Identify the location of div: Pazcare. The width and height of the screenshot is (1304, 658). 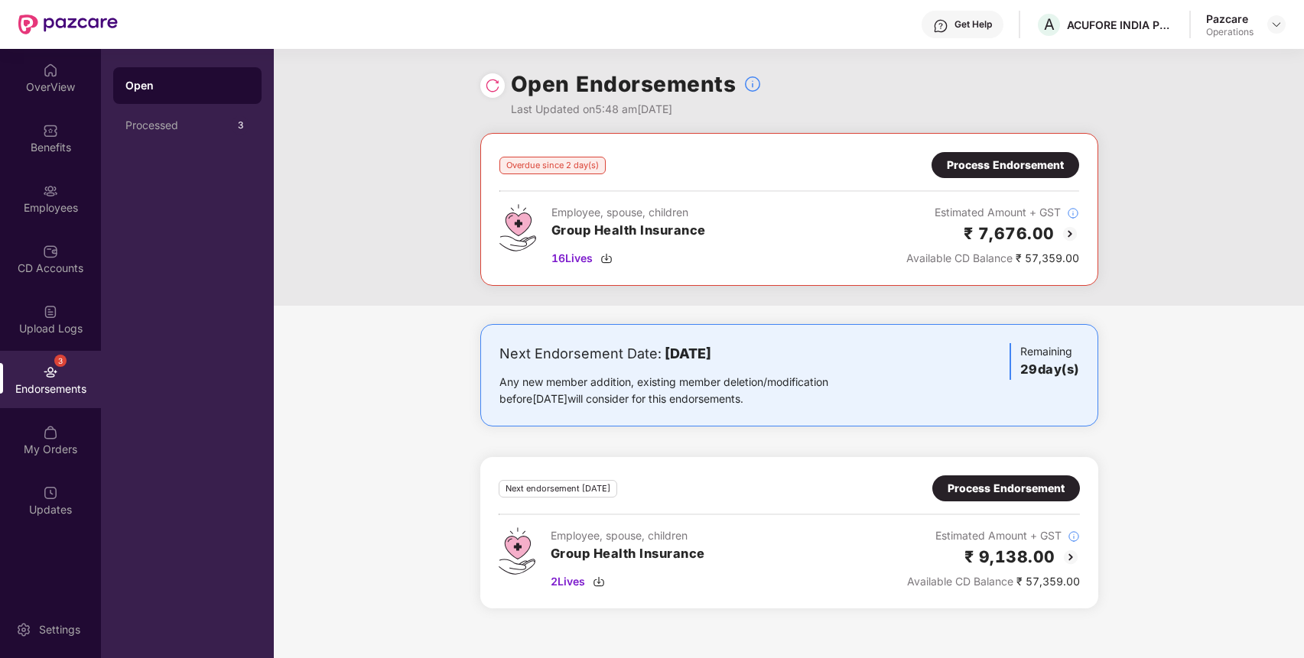
(1229, 18).